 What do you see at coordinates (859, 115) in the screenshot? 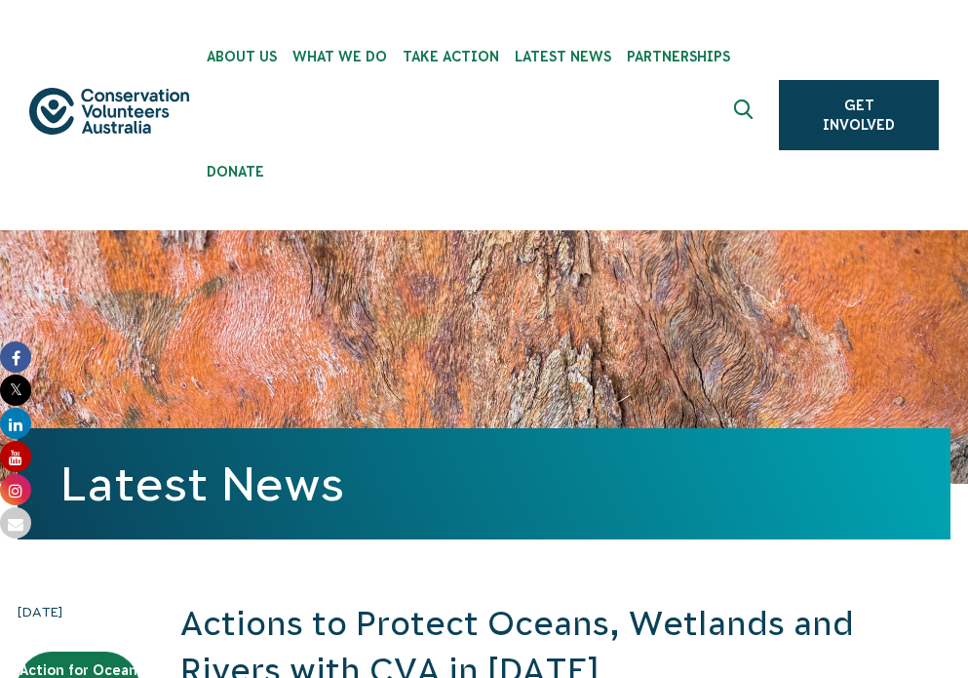
I see `a: Get Involved` at bounding box center [859, 115].